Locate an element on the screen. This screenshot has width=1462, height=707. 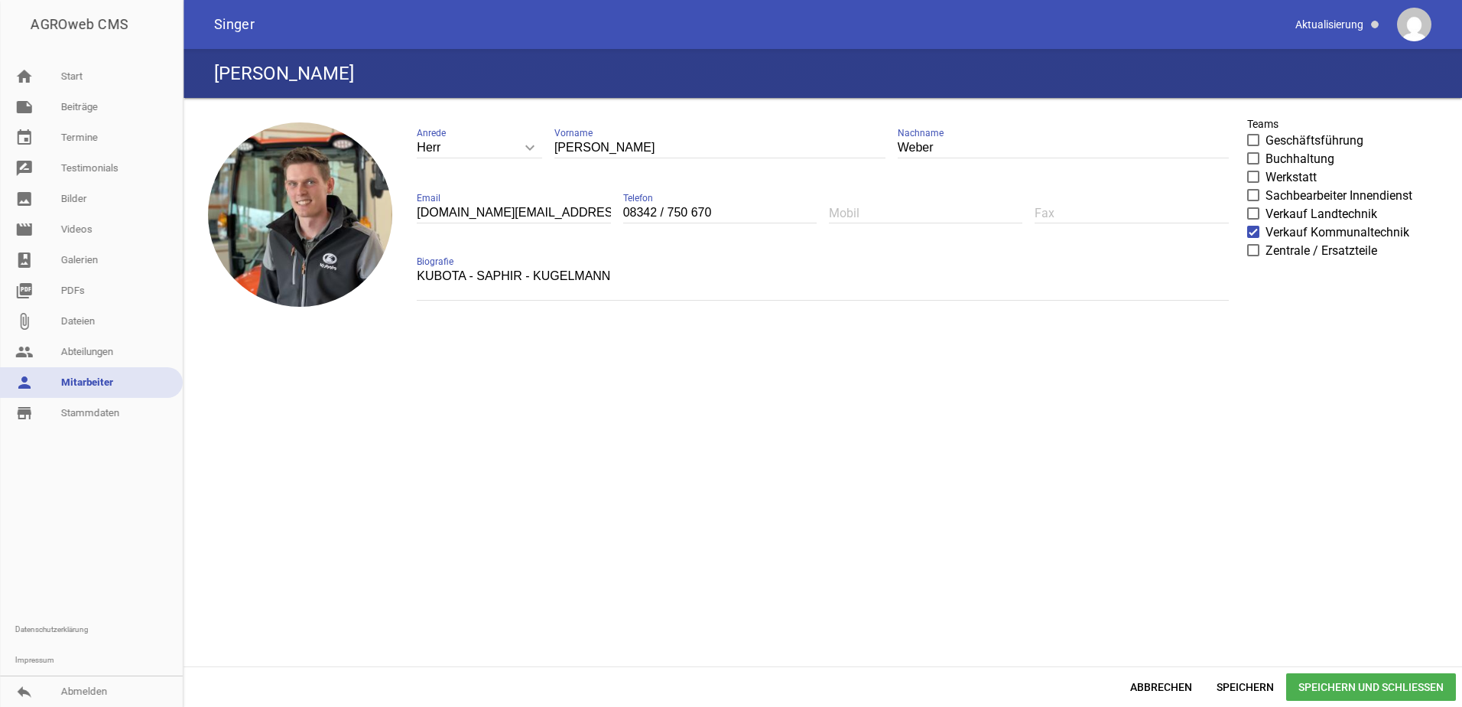
i: photo_album is located at coordinates (24, 260).